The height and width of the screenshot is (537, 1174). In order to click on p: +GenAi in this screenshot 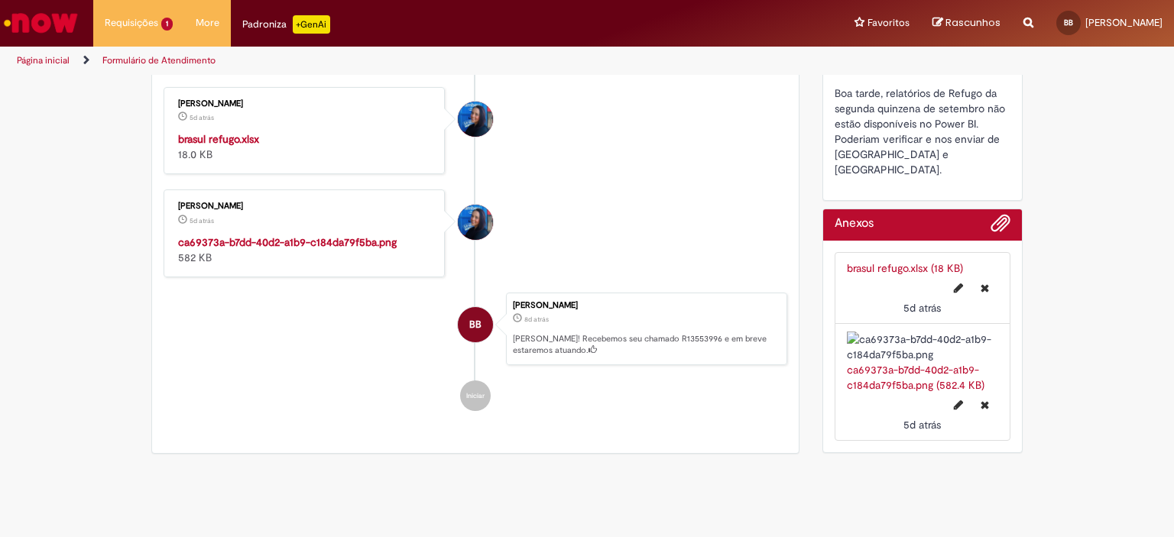, I will do `click(311, 24)`.